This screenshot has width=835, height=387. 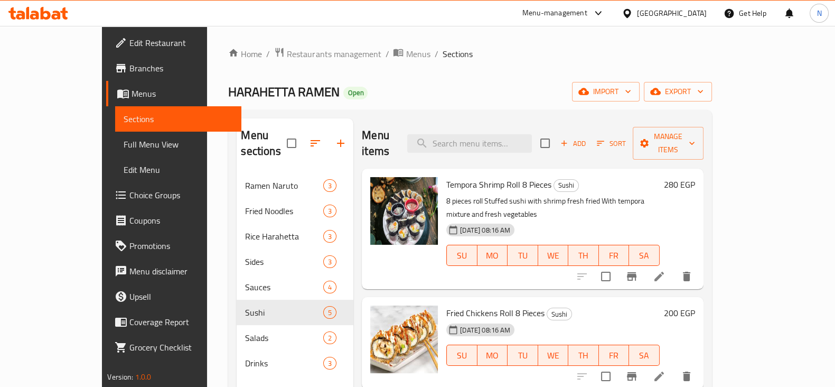 I want to click on div: Fried Noodles3, so click(x=295, y=211).